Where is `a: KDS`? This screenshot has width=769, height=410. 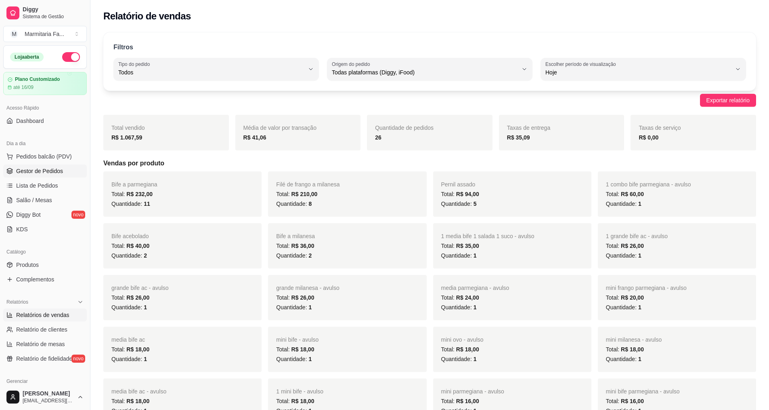 a: KDS is located at coordinates (45, 229).